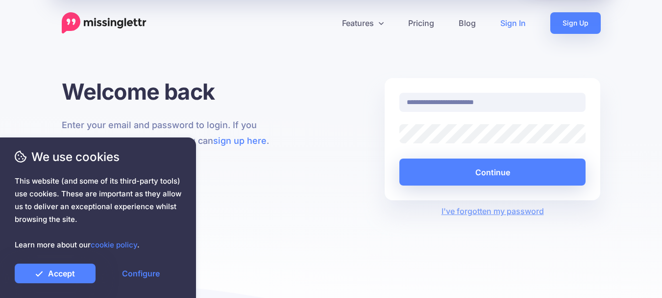 This screenshot has height=298, width=662. What do you see at coordinates (98, 156) in the screenshot?
I see `span: We use cookies` at bounding box center [98, 156].